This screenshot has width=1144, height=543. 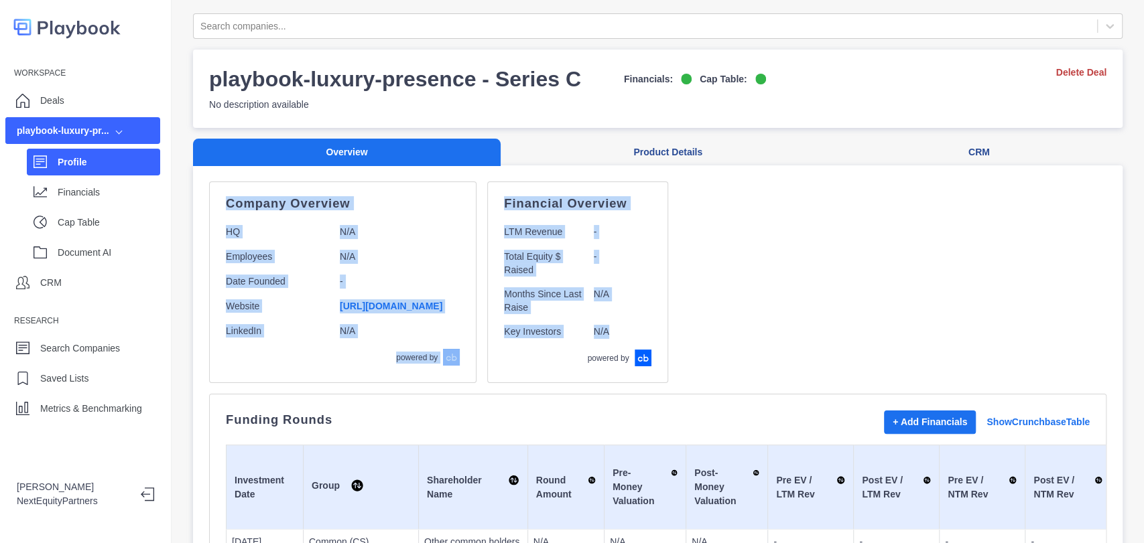 I want to click on div: Investment Date, so click(x=265, y=488).